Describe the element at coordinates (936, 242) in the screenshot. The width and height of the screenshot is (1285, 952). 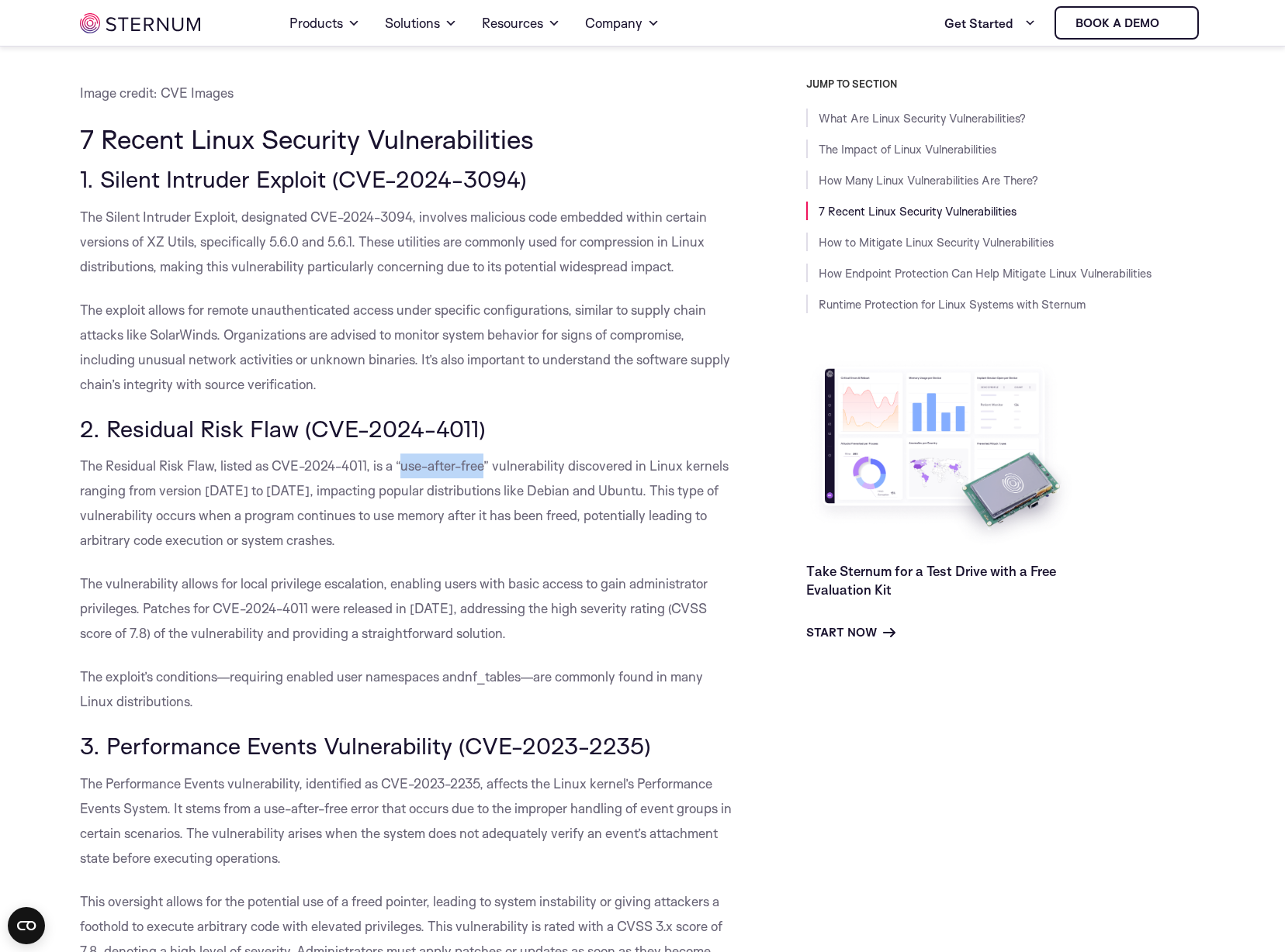
I see `a: How to Mitigate Linux Security Vulnerabilities` at that location.